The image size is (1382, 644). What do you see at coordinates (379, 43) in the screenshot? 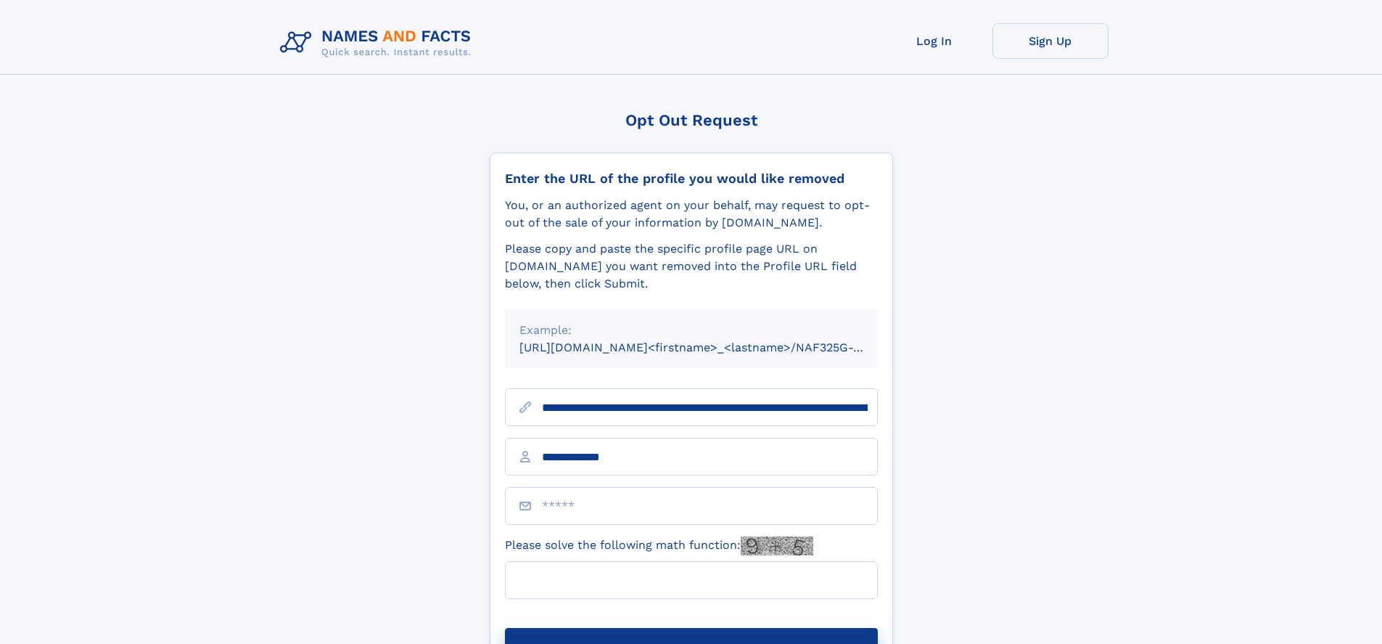
I see `img: Logo Names and Facts` at bounding box center [379, 43].